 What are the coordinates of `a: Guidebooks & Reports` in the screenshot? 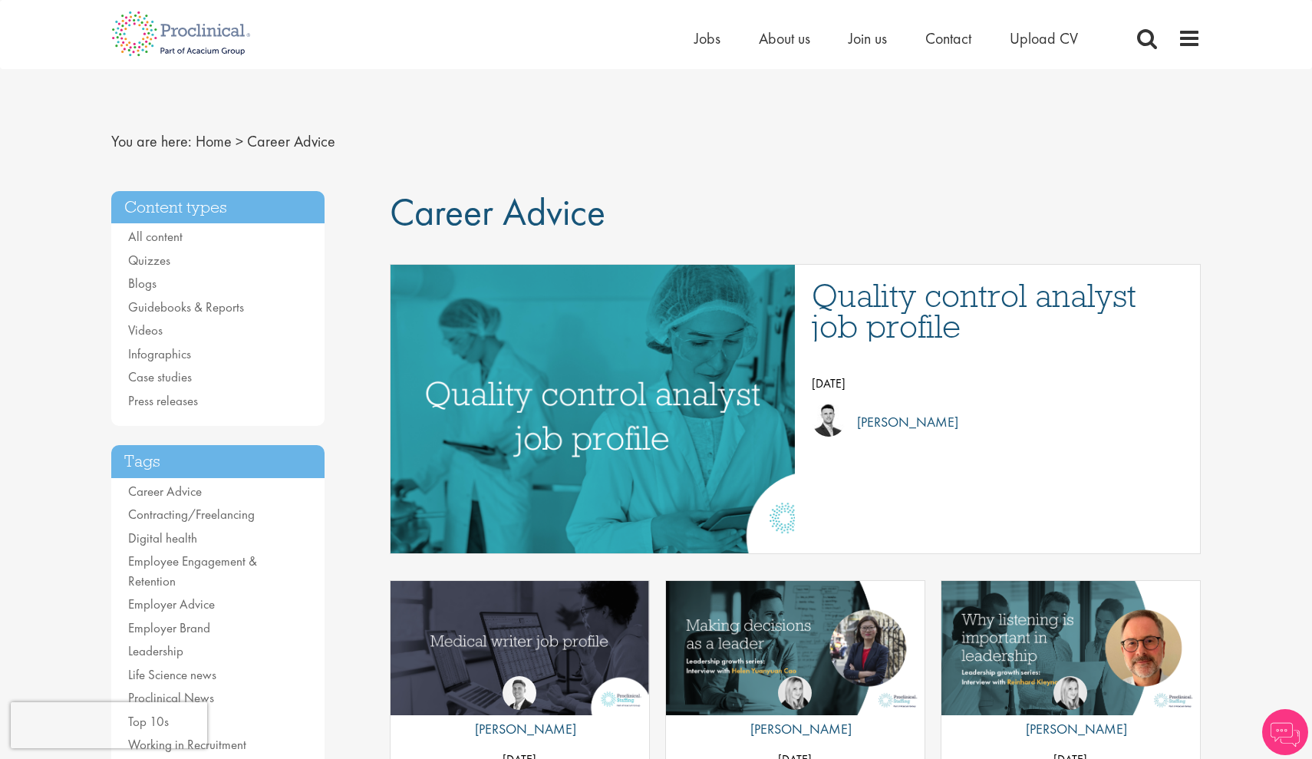 It's located at (186, 307).